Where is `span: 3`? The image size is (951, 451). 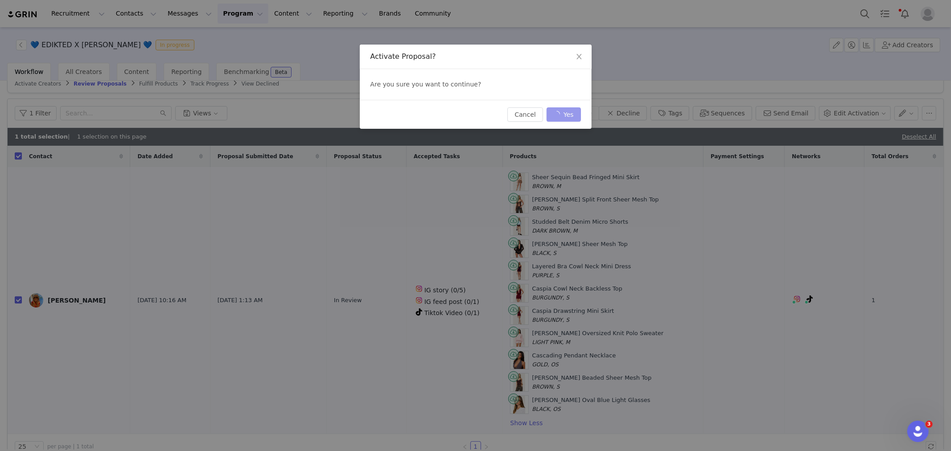
span: 3 is located at coordinates (929, 425).